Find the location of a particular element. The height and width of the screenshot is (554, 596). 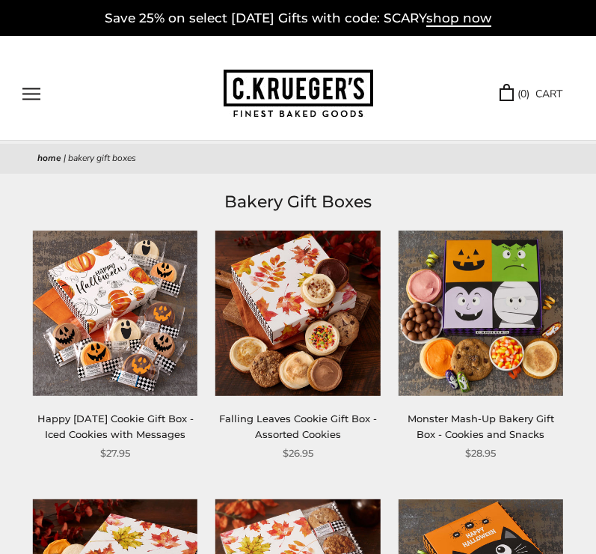

span: Bakery Gift Boxes is located at coordinates (102, 158).